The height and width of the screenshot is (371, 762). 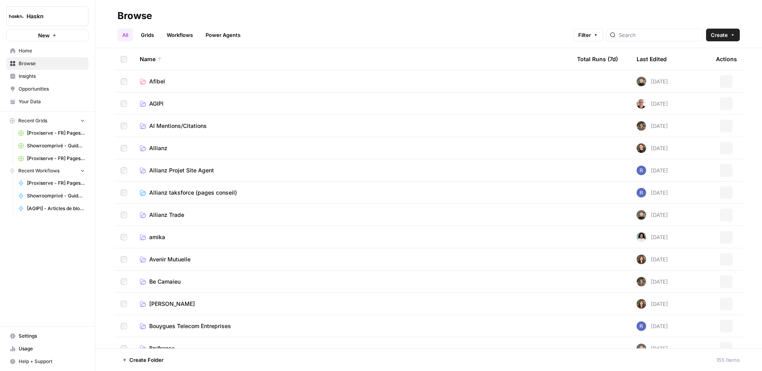 I want to click on a: Browse, so click(x=47, y=64).